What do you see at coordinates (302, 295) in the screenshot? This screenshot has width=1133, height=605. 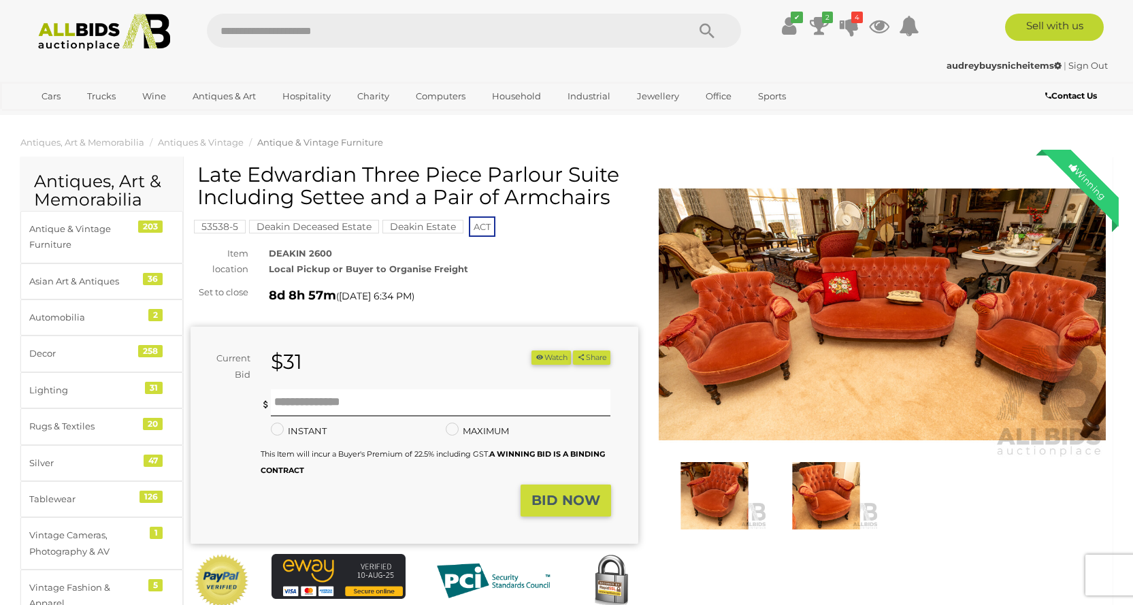 I see `strong: 8d 8h 57m` at bounding box center [302, 295].